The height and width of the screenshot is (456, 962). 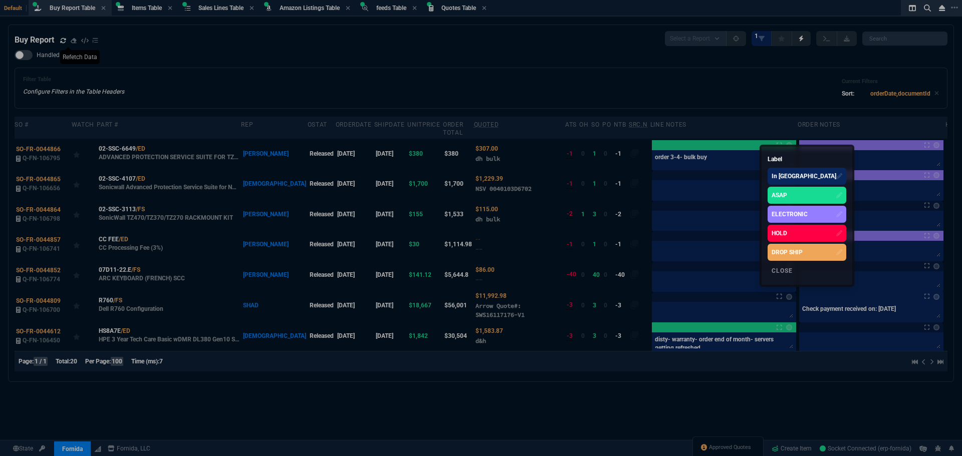 What do you see at coordinates (779, 195) in the screenshot?
I see `div: ASAP` at bounding box center [779, 195].